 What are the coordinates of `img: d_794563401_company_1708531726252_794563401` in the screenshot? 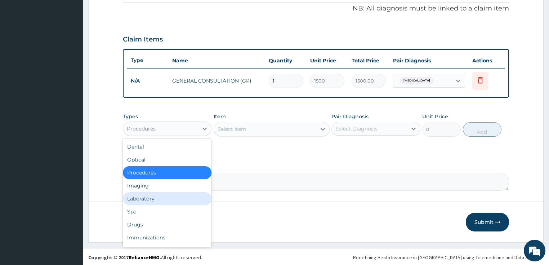 It's located at (21, 45).